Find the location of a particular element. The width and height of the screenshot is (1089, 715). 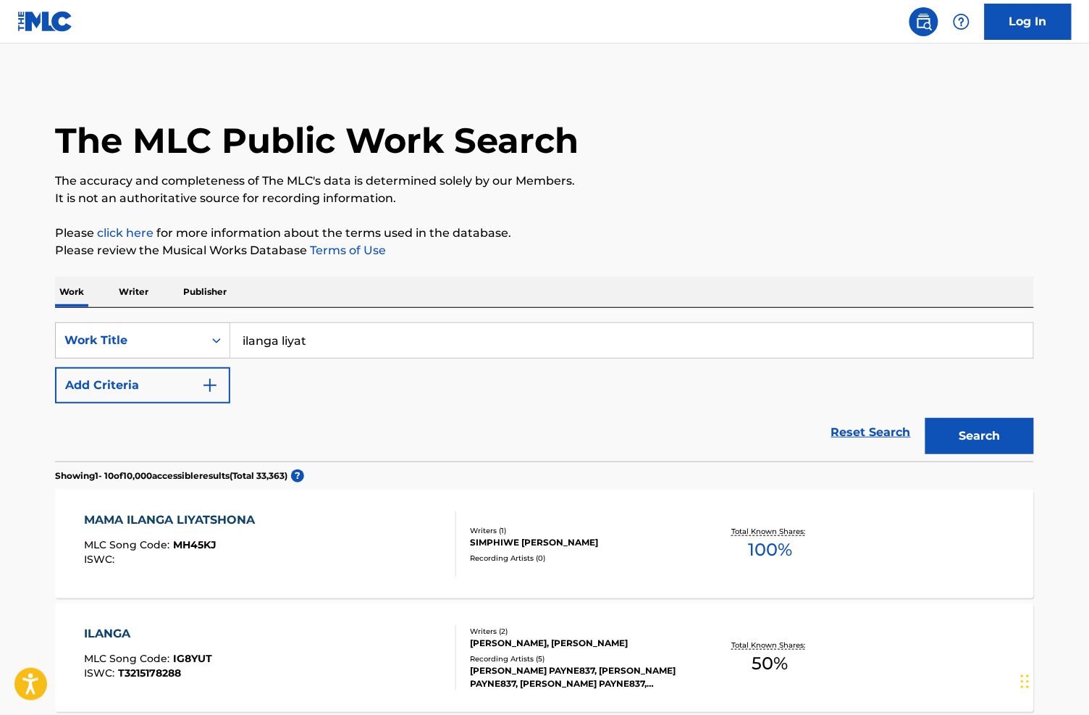

span: 50 % is located at coordinates (771, 664).